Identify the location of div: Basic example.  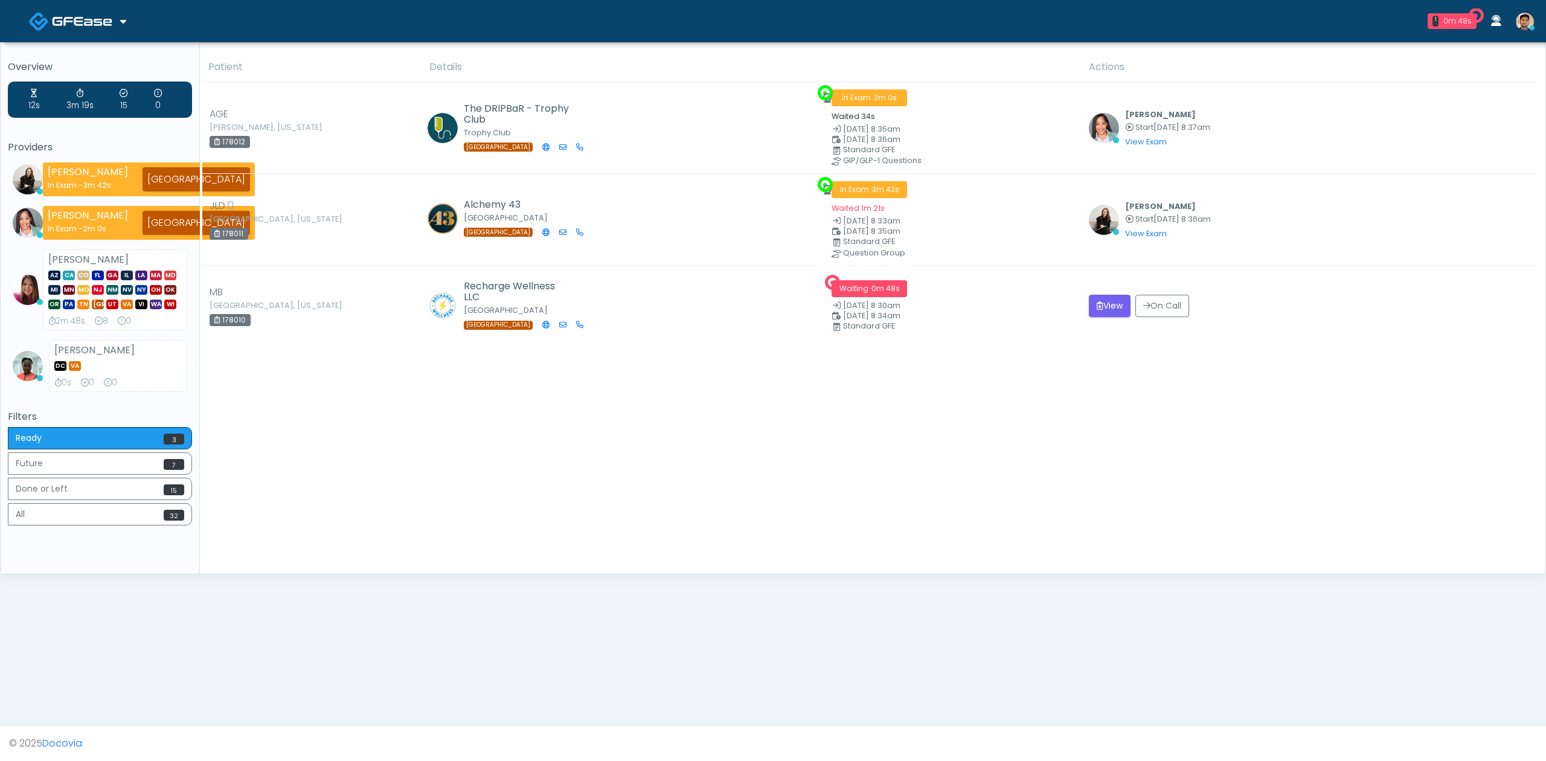
(100, 478).